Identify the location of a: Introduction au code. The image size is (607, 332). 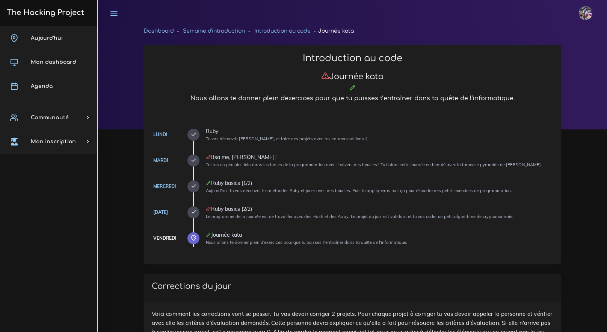
(282, 31).